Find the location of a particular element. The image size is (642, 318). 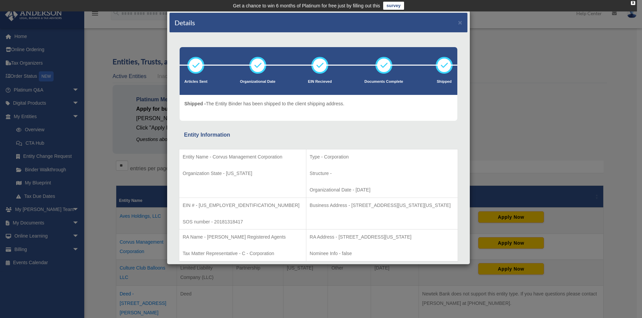

p: Entity Name - Corvus Management Corporation is located at coordinates (242, 157).